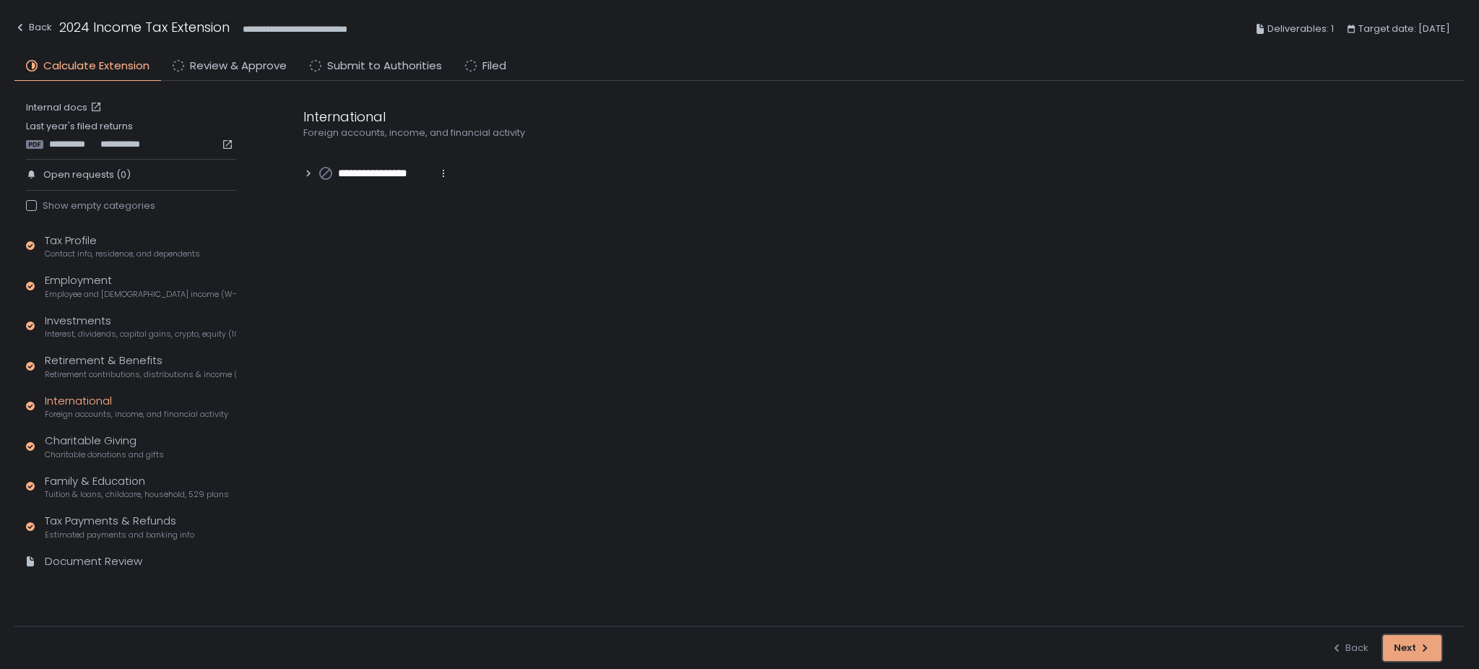 This screenshot has height=669, width=1479. I want to click on span: Submit to Authorities, so click(384, 66).